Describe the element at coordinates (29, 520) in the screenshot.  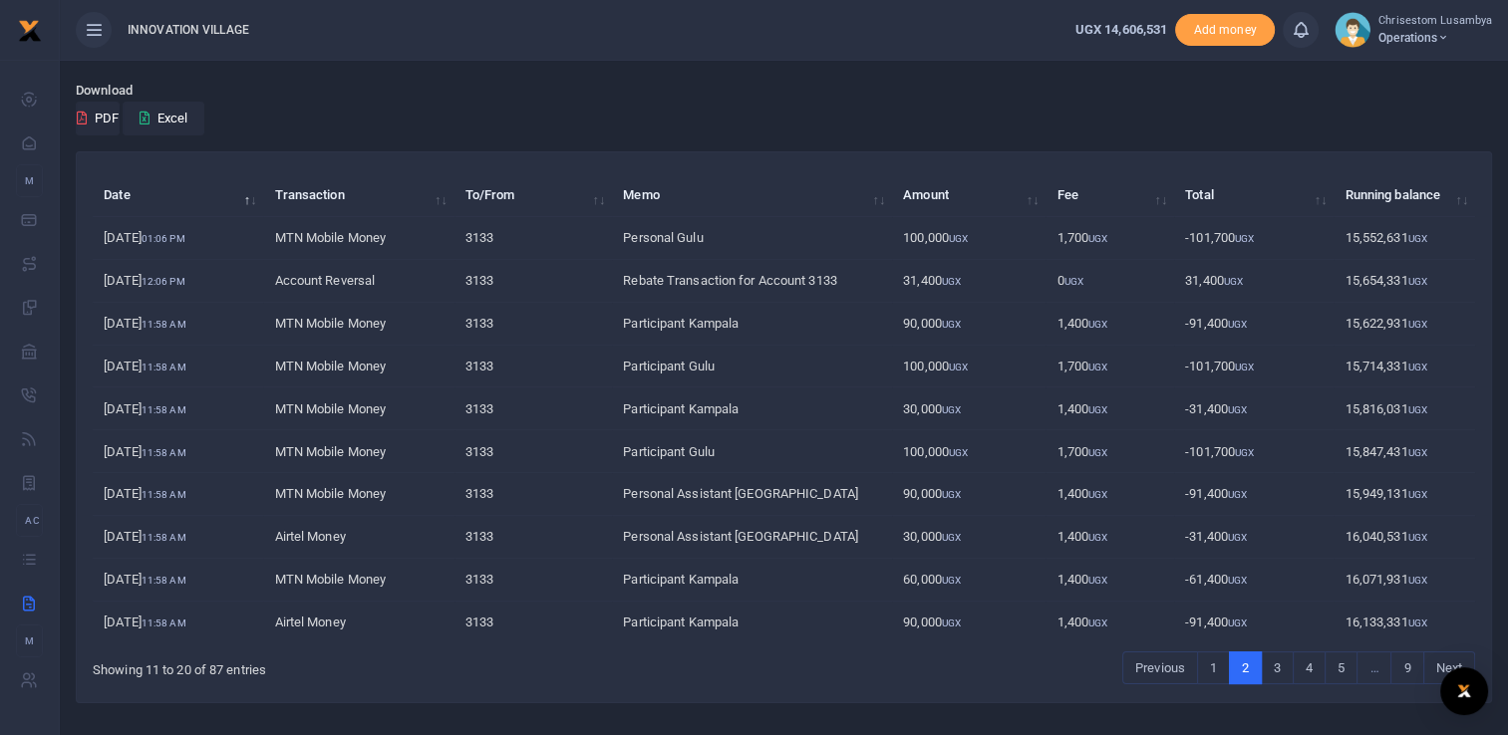
I see `li: Ac` at that location.